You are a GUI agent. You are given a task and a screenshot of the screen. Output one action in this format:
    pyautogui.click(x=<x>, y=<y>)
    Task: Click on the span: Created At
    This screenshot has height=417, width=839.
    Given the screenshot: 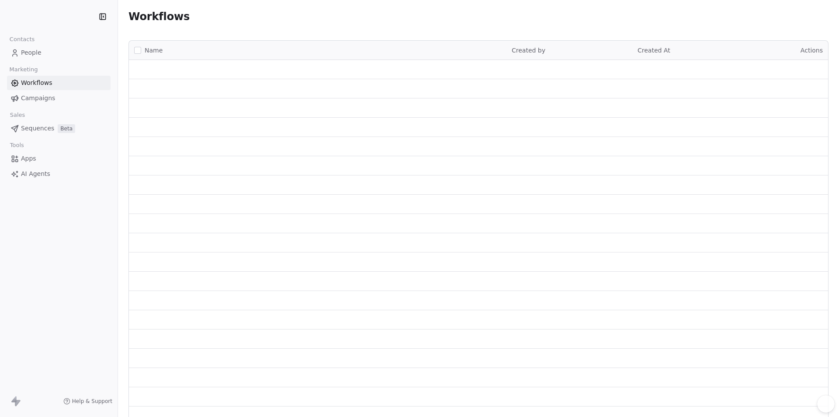 What is the action you would take?
    pyautogui.click(x=654, y=50)
    